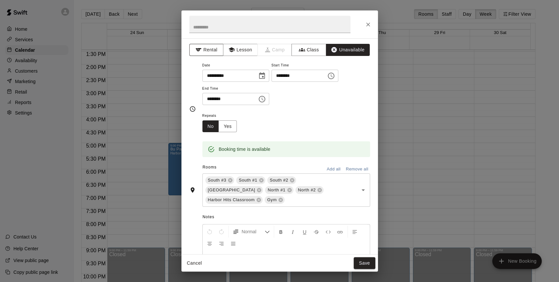  What do you see at coordinates (331, 76) in the screenshot?
I see `button: Choose time, selected time is 7:00 PM` at bounding box center [331, 76].